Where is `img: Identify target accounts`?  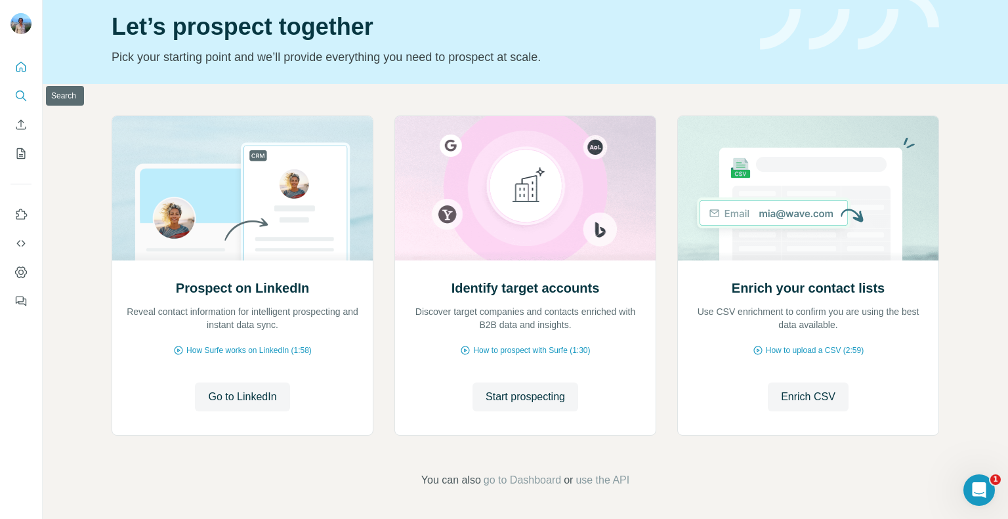
img: Identify target accounts is located at coordinates (525, 188).